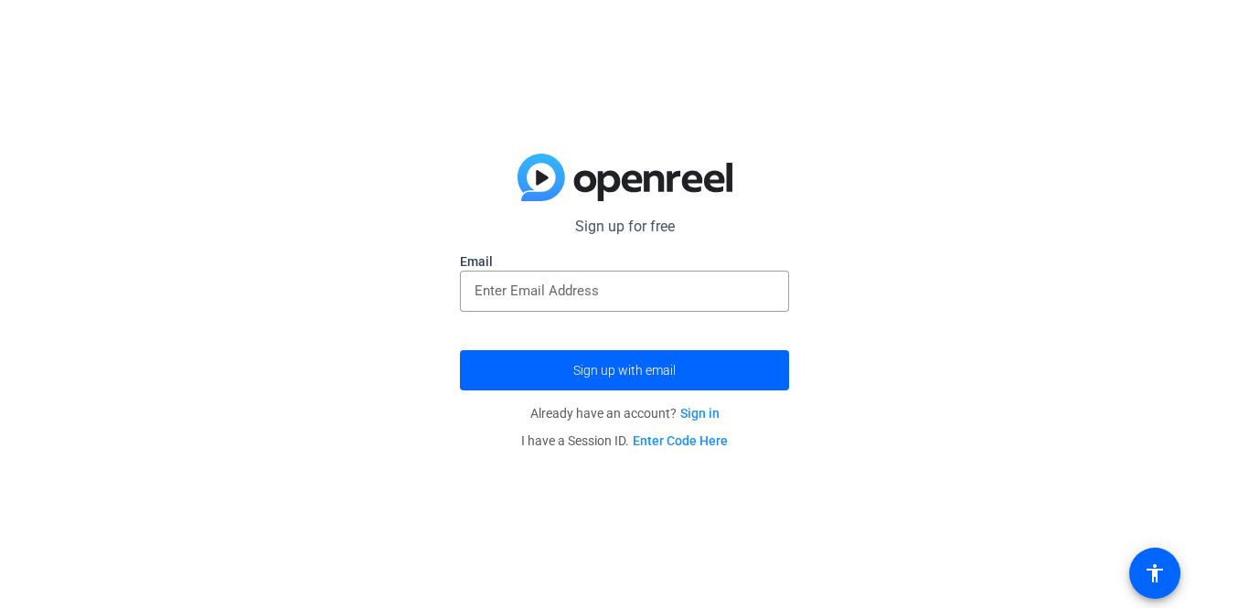 The width and height of the screenshot is (1249, 608). I want to click on mat-icon: accessibility, so click(1155, 573).